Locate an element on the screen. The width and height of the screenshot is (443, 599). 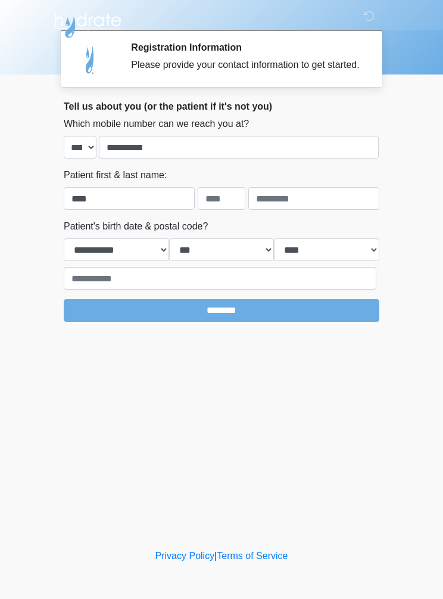
div: Please provide your contact information to get started. is located at coordinates (246, 65).